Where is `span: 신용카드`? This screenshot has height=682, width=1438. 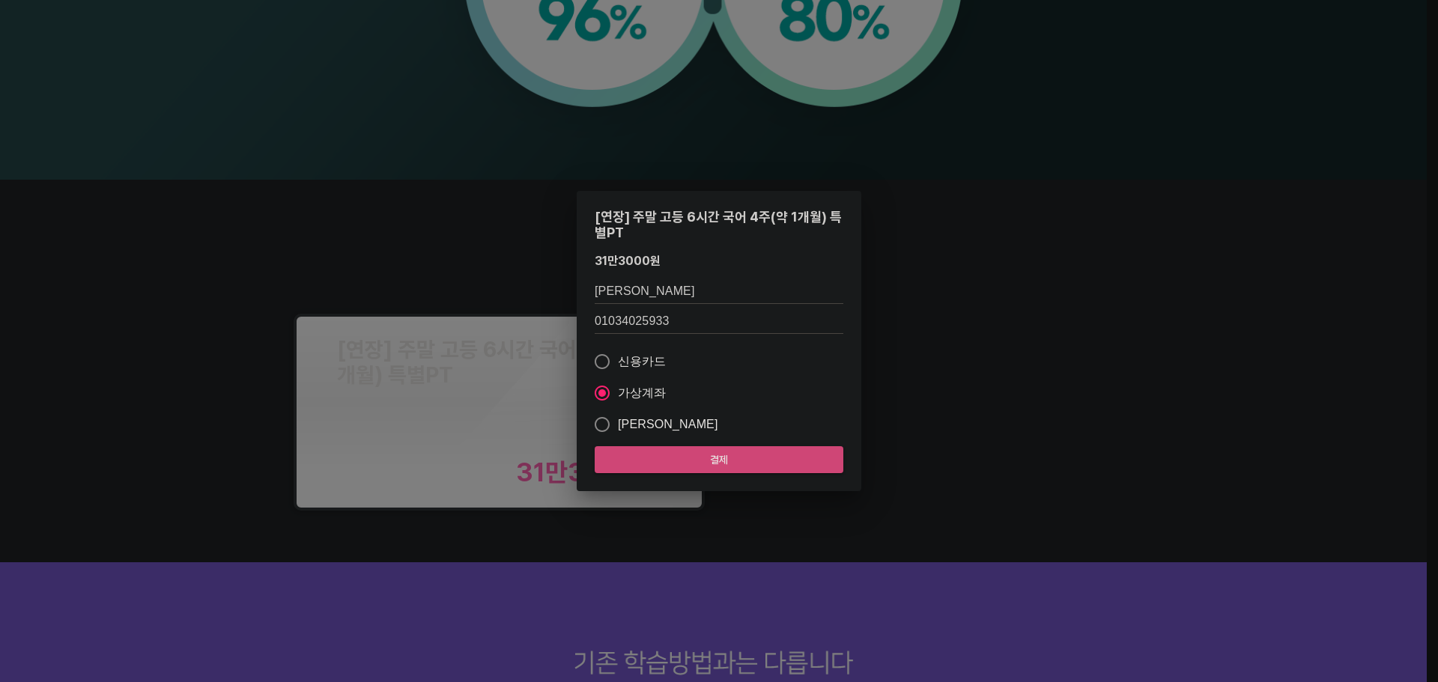 span: 신용카드 is located at coordinates (642, 362).